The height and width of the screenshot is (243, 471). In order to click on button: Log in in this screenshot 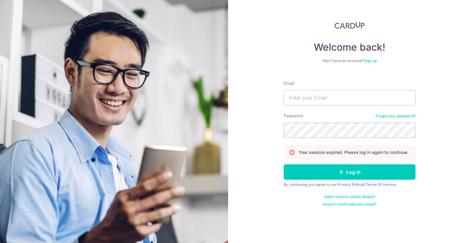, I will do `click(350, 172)`.